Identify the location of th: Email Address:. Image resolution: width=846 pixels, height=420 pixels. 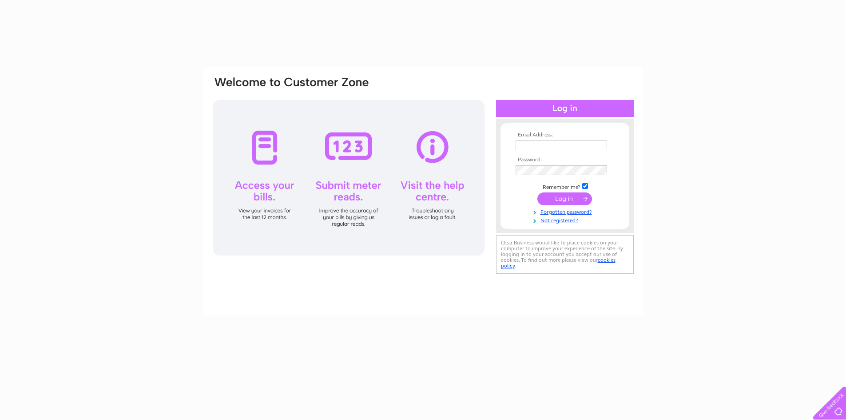
(565, 135).